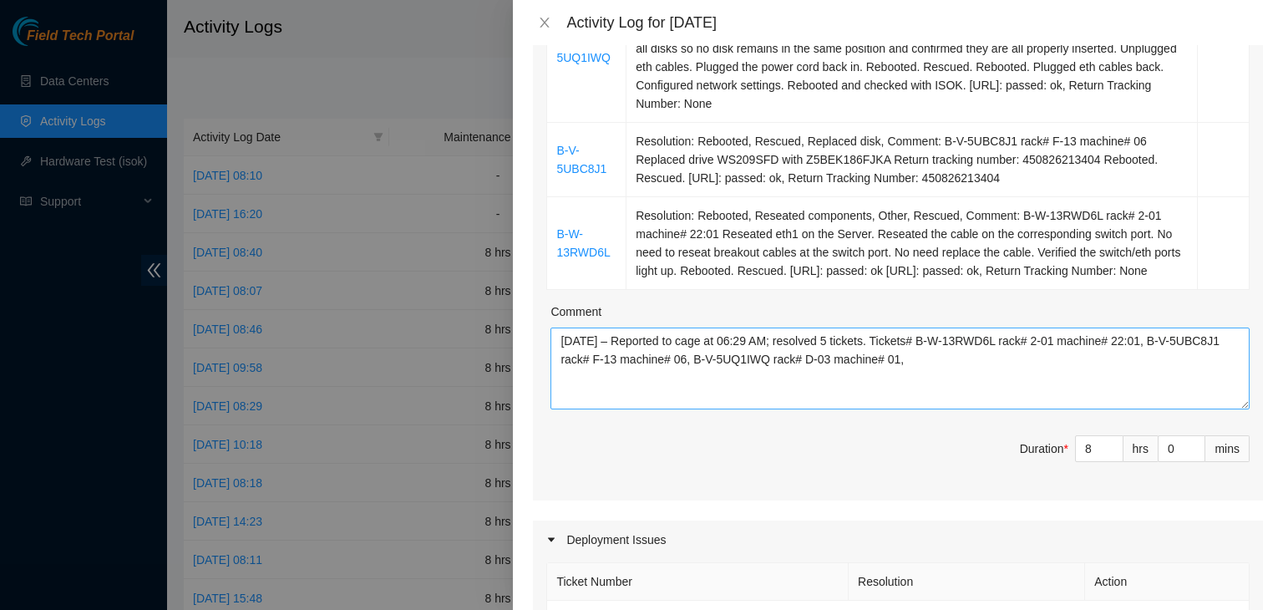  I want to click on textarea: Comment, so click(900, 368).